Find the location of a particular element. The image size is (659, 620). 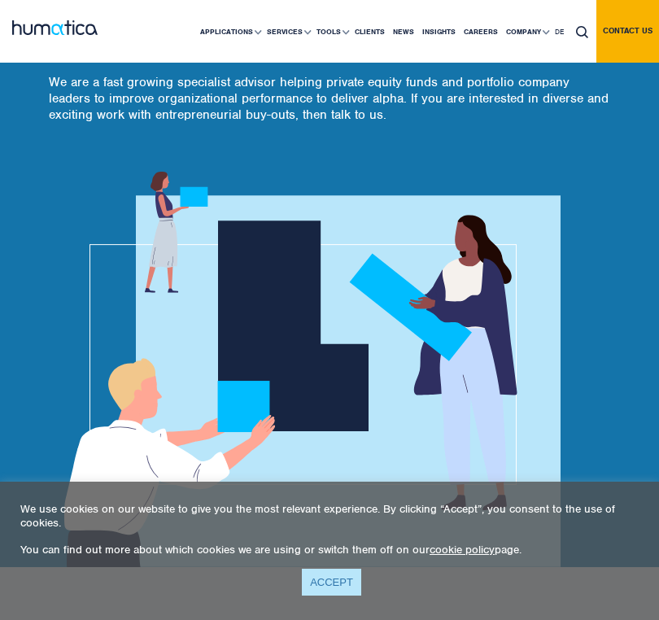

a: Company is located at coordinates (527, 32).